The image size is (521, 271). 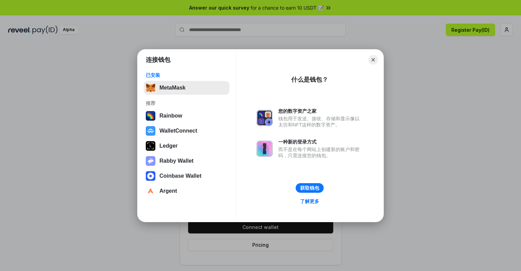 I want to click on div: 已安装, so click(x=187, y=75).